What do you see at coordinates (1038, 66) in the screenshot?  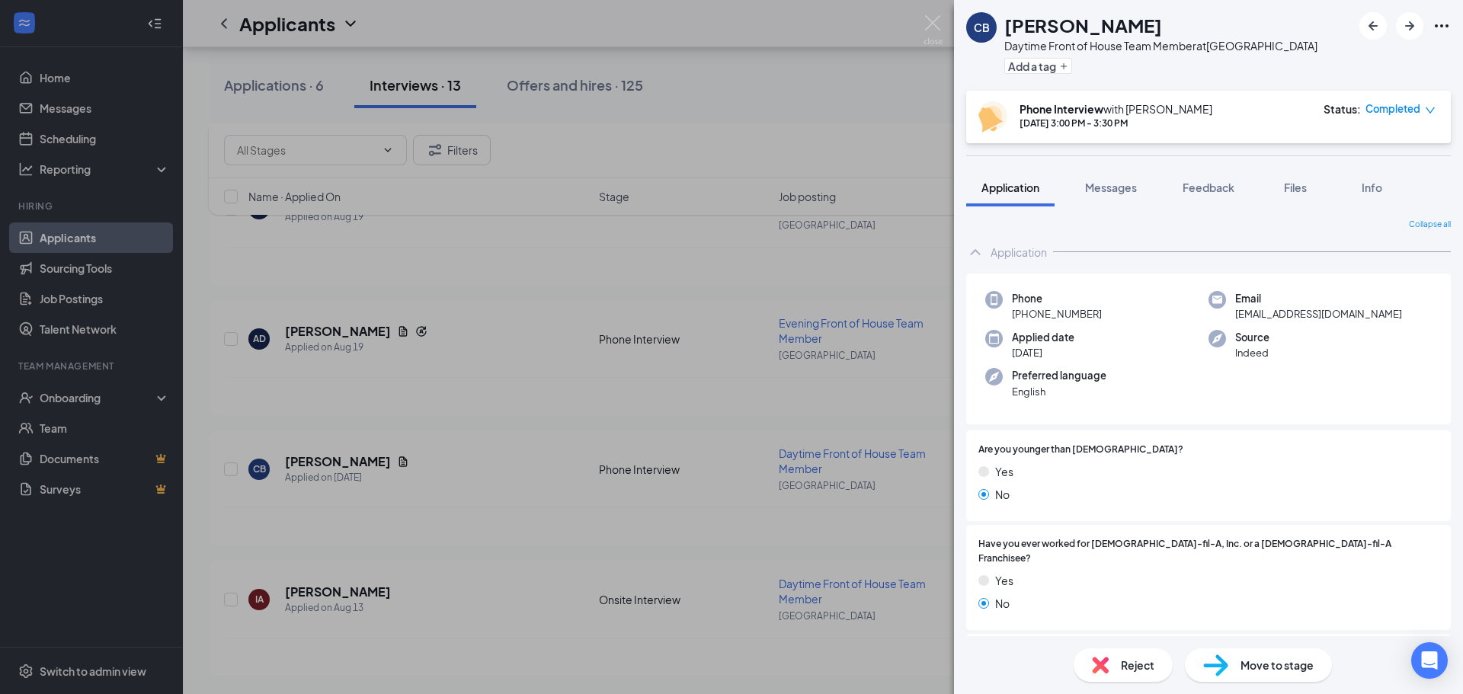 I see `button: PlusAdd a tag` at bounding box center [1038, 66].